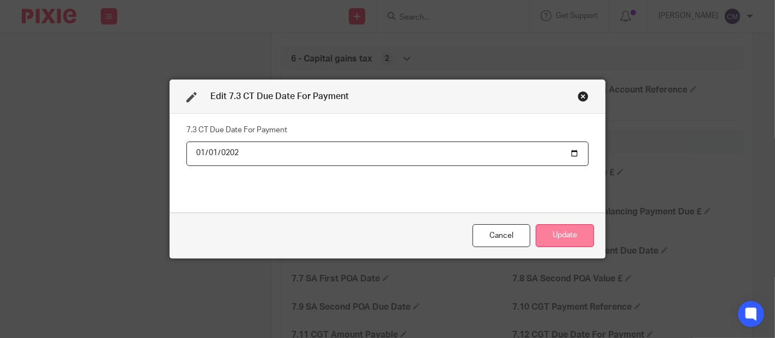  What do you see at coordinates (387, 154) in the screenshot?
I see `input: YYYY-MM-DD` at bounding box center [387, 154].